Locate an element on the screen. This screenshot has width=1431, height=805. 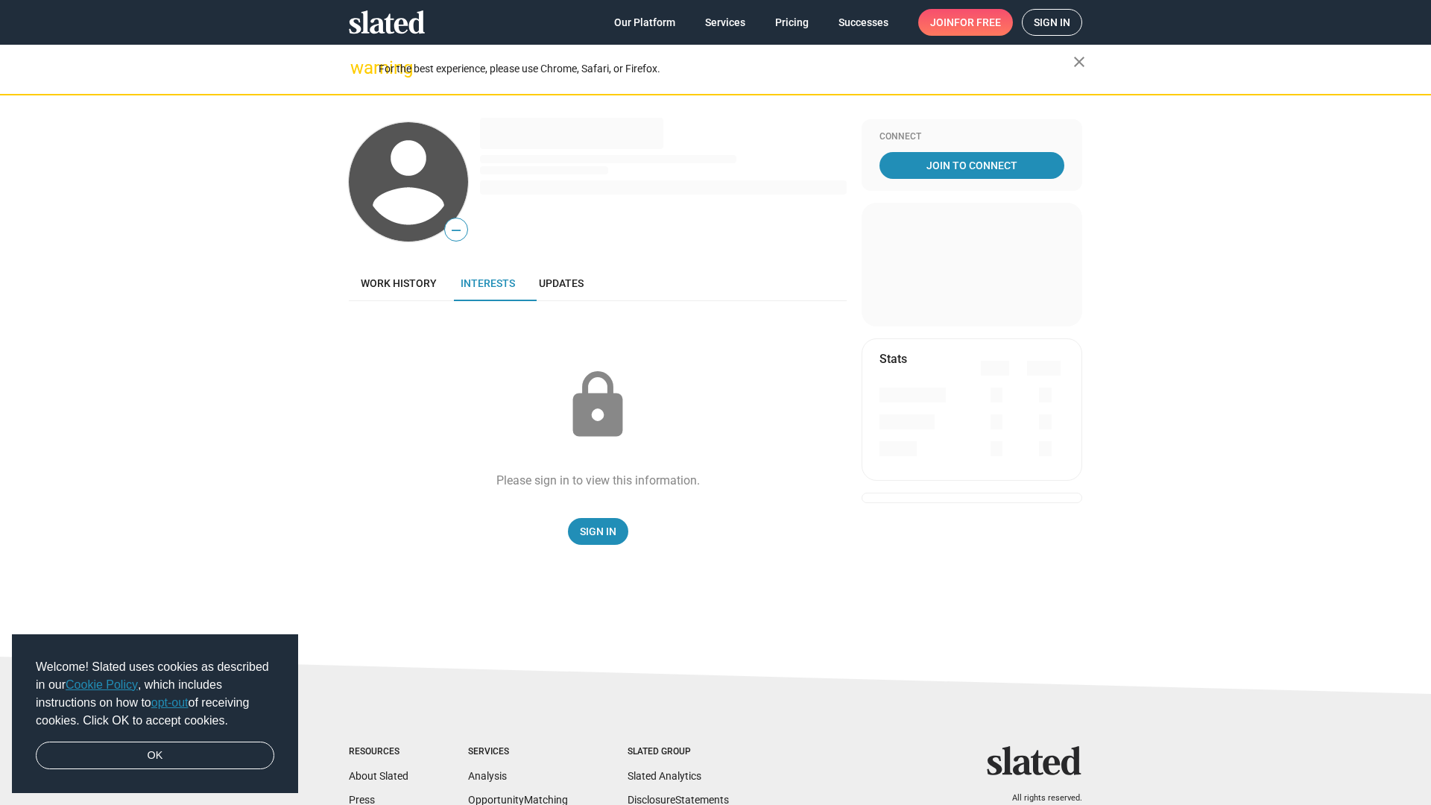
span: Pricing is located at coordinates (792, 22).